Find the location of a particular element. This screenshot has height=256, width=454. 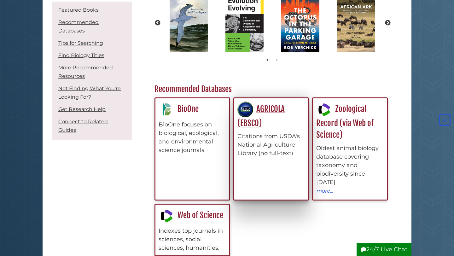

a: Connect to Related Guides is located at coordinates (83, 126).